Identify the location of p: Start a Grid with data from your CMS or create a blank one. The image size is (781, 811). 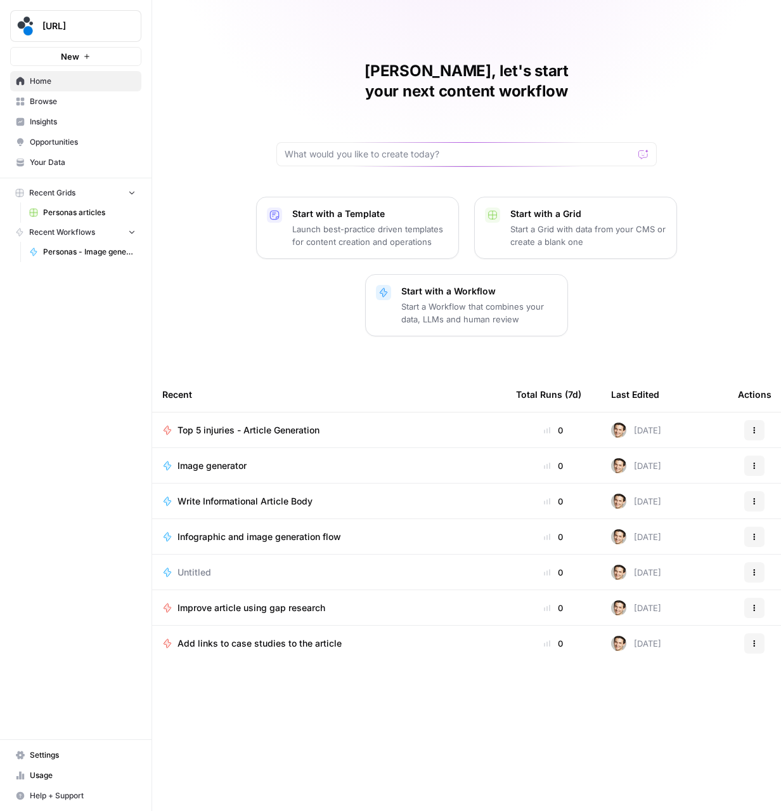
(589, 235).